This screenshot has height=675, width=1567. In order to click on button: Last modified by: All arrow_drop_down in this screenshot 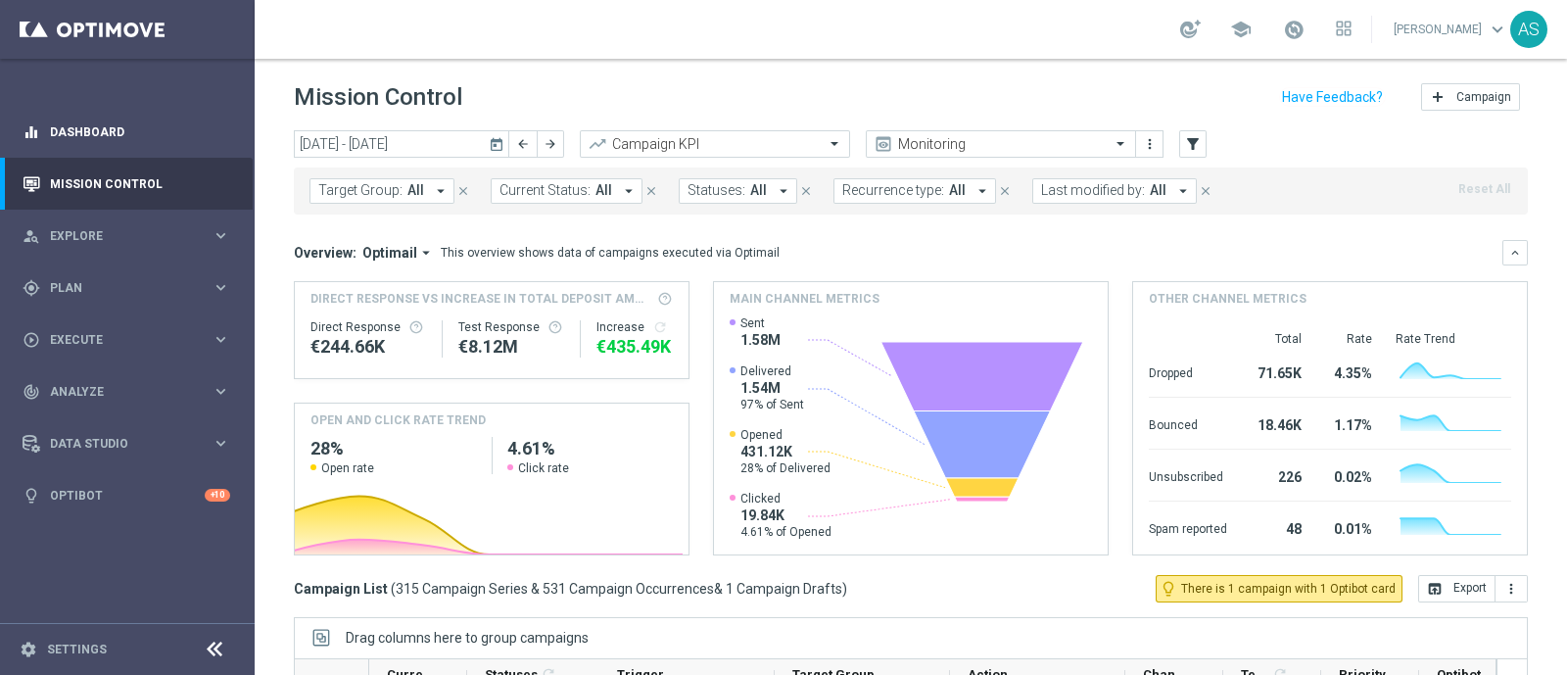, I will do `click(1115, 191)`.